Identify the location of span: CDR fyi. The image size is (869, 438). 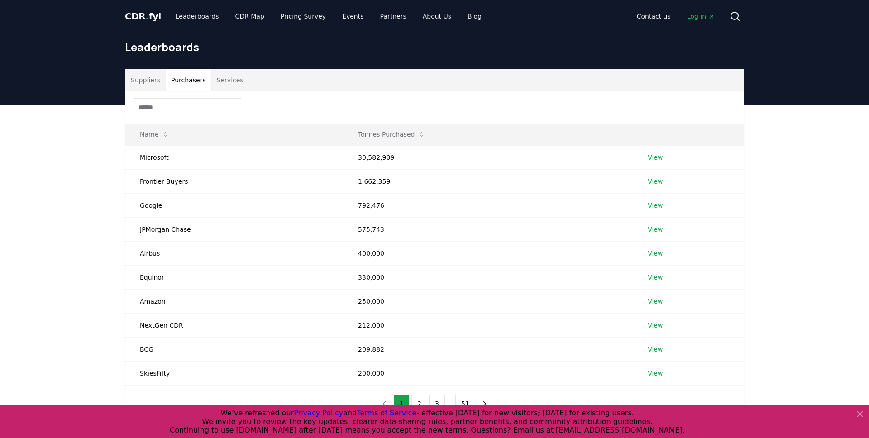
(143, 16).